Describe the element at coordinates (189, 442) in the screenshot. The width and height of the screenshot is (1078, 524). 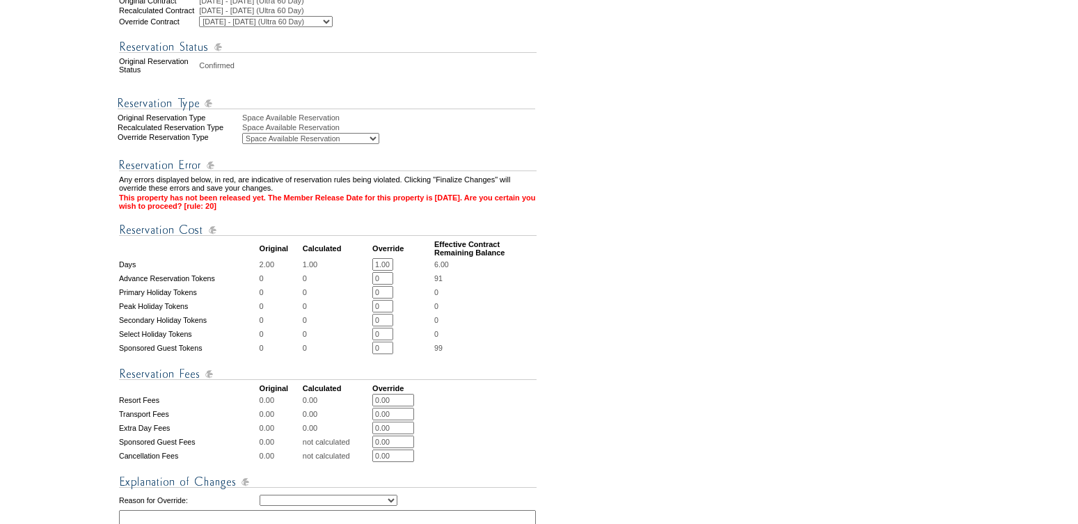
I see `td: Sponsored Guest Fees` at that location.